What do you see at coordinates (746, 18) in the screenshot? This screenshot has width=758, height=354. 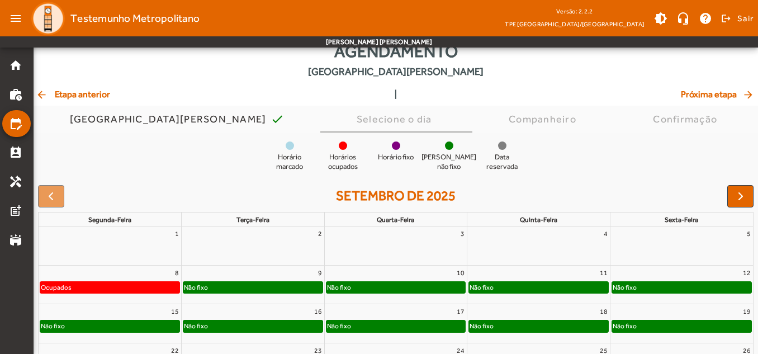 I see `span: Sair` at bounding box center [746, 18].